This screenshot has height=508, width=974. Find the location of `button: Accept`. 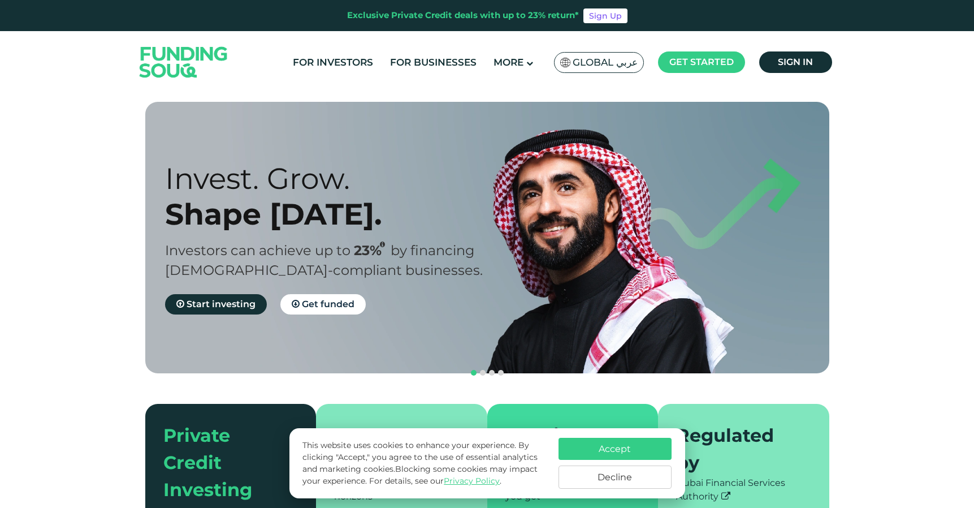

button: Accept is located at coordinates (615, 449).